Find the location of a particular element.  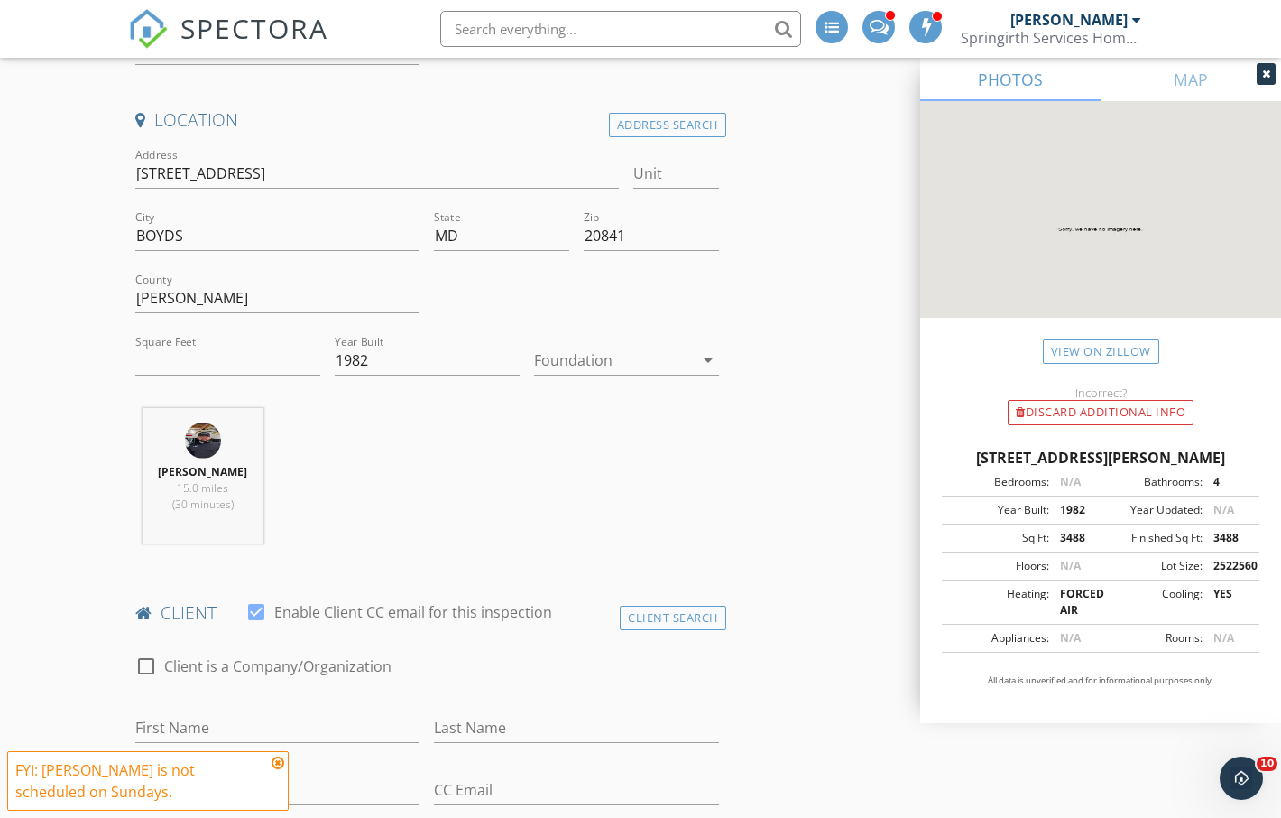

img: 8f5c8c6cb6404e968077f955e0733030.png is located at coordinates (203, 440).